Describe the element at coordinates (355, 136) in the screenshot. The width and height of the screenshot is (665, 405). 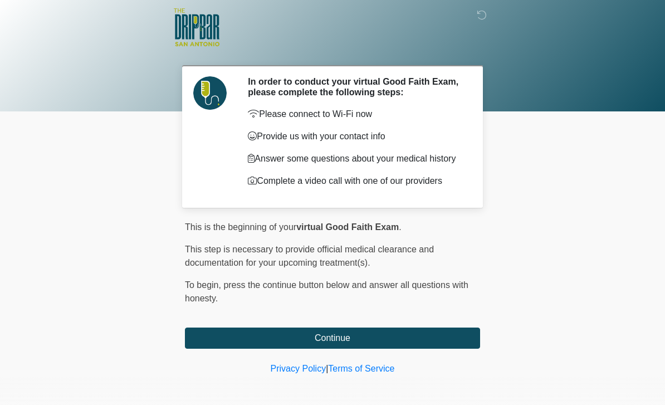
I see `p: Provide us with your contact info` at that location.